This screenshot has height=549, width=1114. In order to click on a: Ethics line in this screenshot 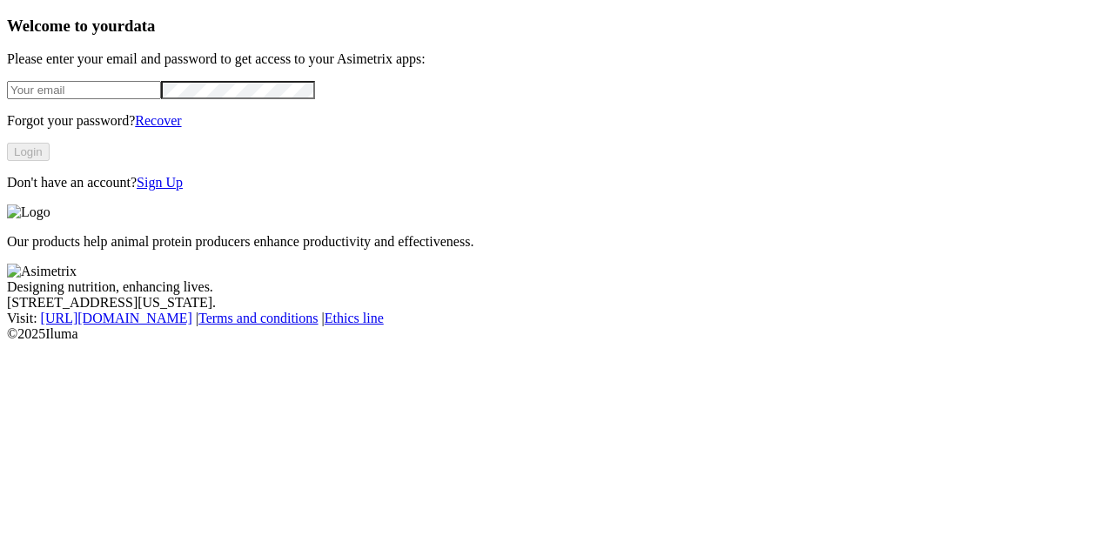, I will do `click(354, 318)`.